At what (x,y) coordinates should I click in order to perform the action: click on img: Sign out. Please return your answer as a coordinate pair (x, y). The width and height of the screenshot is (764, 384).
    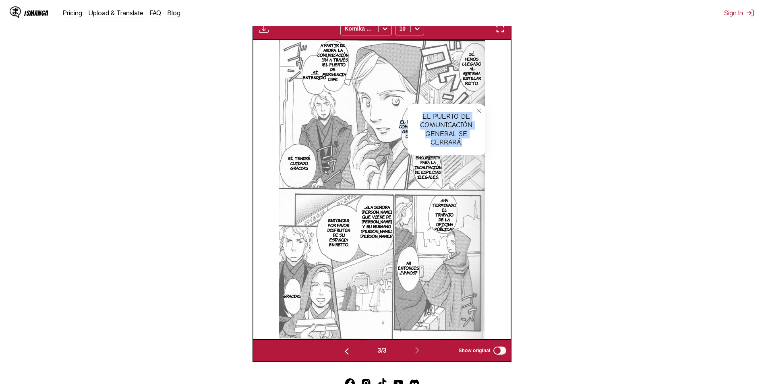
    Looking at the image, I should click on (750, 13).